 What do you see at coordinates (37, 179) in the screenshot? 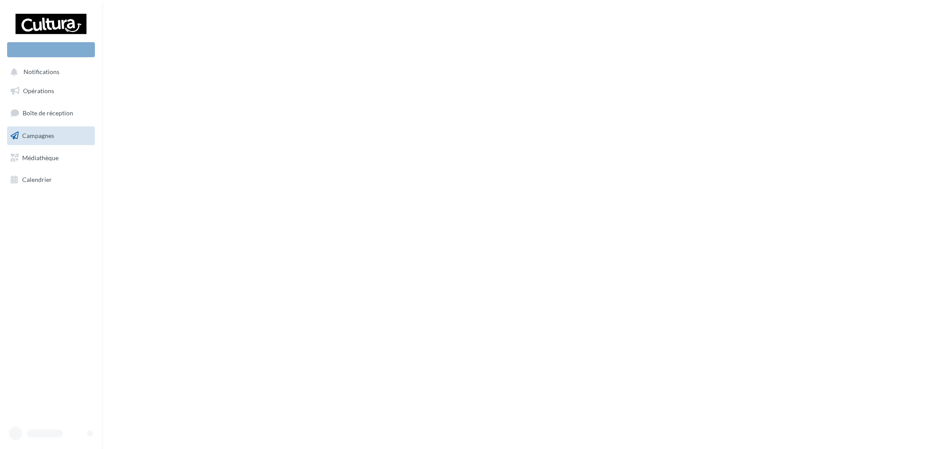
I see `span: Calendrier` at bounding box center [37, 179].